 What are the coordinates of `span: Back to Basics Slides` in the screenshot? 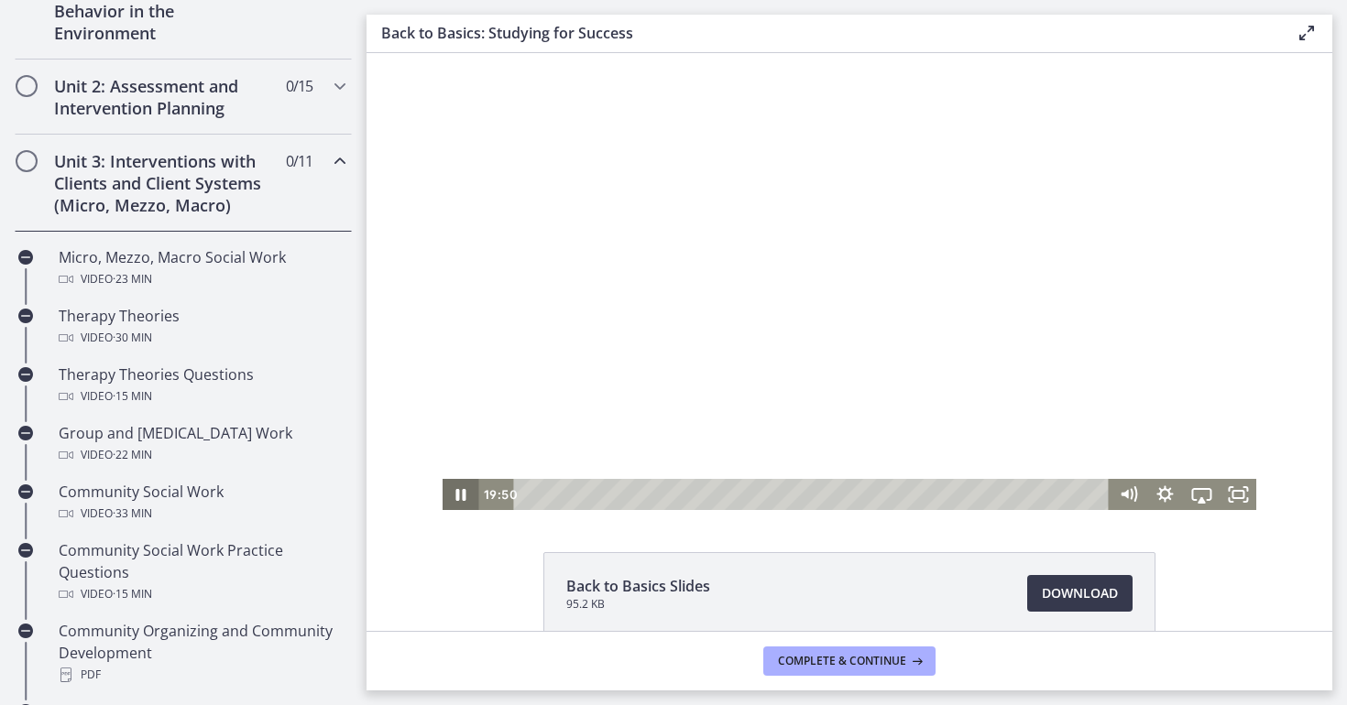 It's located at (638, 586).